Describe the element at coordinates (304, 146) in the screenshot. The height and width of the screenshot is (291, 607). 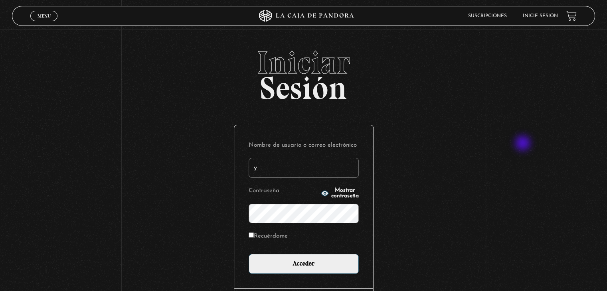
I see `label: Nombre de usuario o correo electrónico` at that location.